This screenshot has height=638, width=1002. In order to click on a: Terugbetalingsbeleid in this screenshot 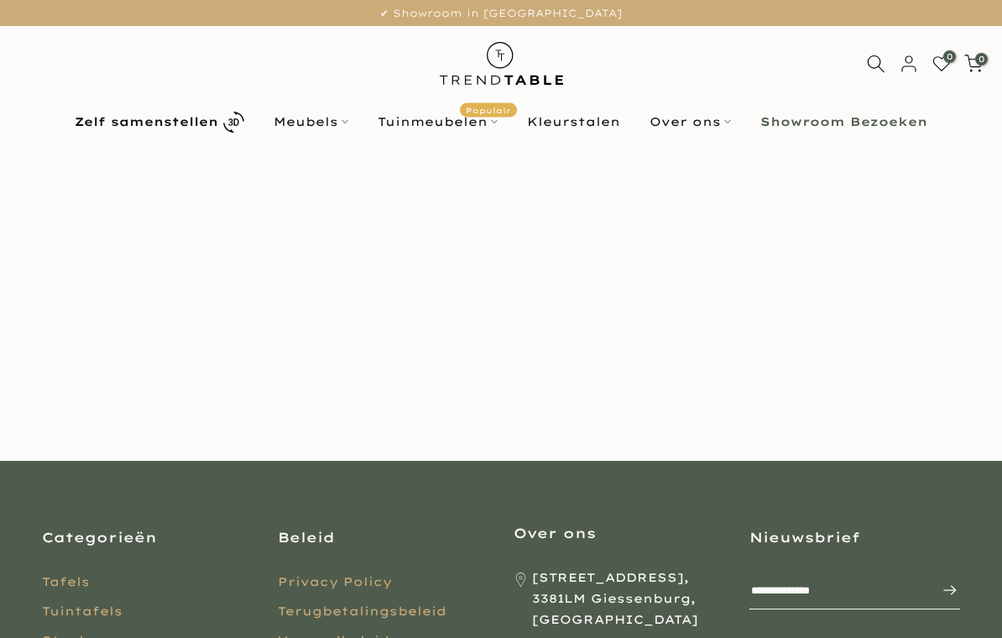, I will do `click(362, 611)`.